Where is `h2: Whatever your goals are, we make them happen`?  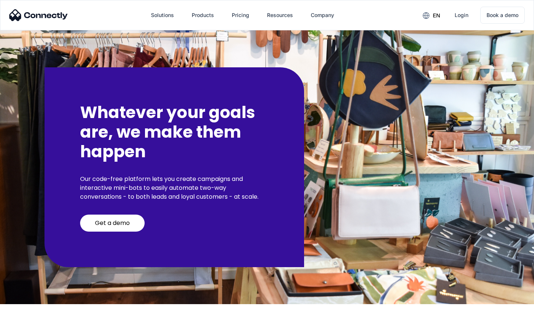
h2: Whatever your goals are, we make them happen is located at coordinates (174, 132).